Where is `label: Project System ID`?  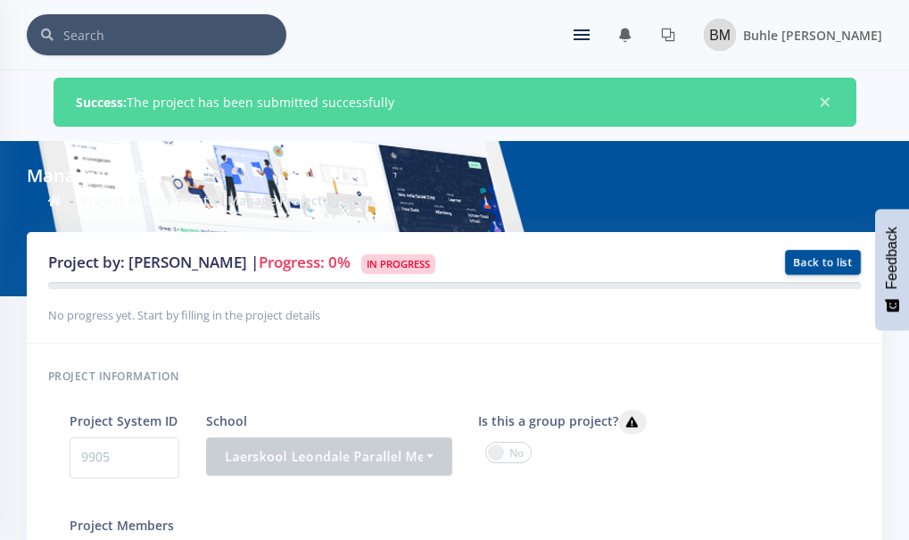
label: Project System ID is located at coordinates (123, 420).